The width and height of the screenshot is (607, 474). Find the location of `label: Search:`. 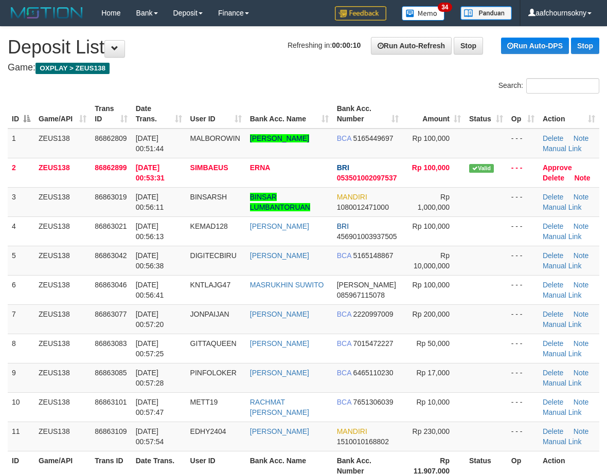

label: Search: is located at coordinates (549, 86).